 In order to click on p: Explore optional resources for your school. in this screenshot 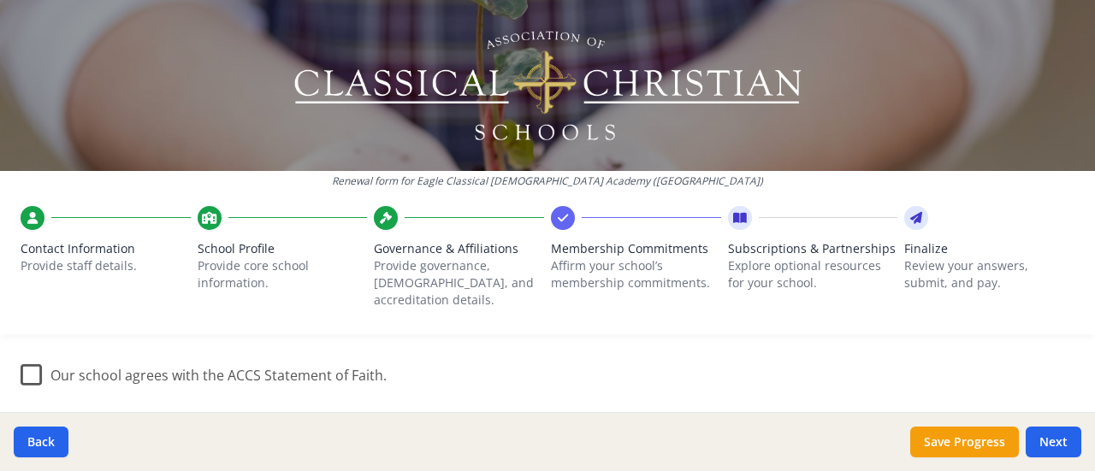, I will do `click(813, 275)`.